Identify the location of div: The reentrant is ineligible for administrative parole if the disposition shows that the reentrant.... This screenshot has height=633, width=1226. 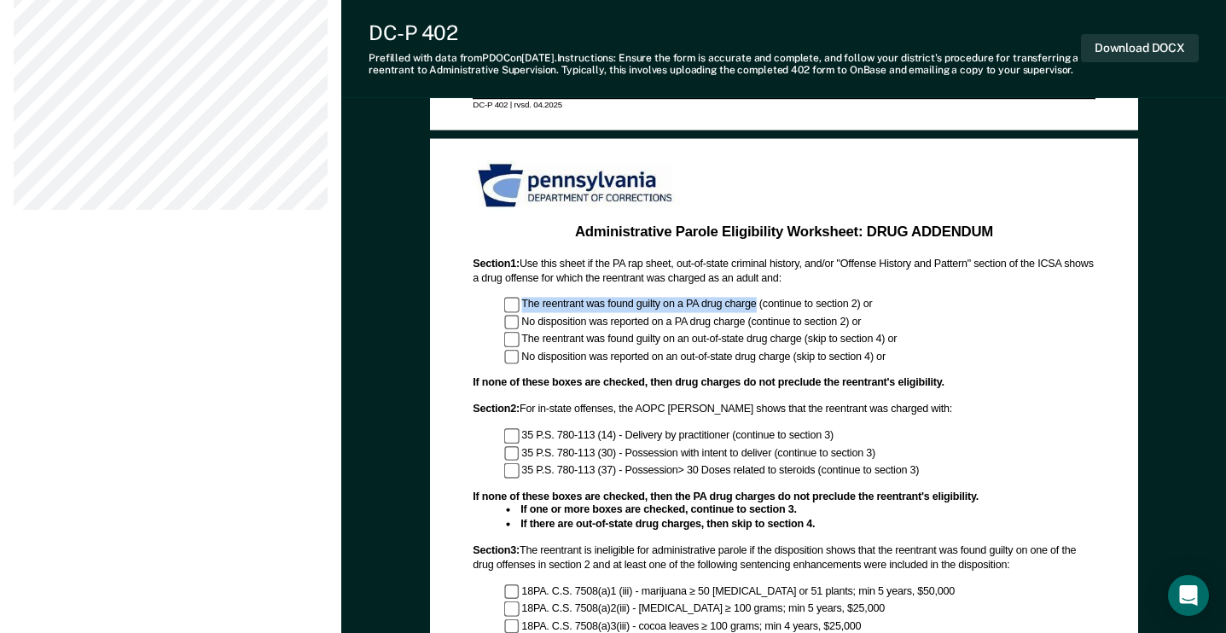
(784, 557).